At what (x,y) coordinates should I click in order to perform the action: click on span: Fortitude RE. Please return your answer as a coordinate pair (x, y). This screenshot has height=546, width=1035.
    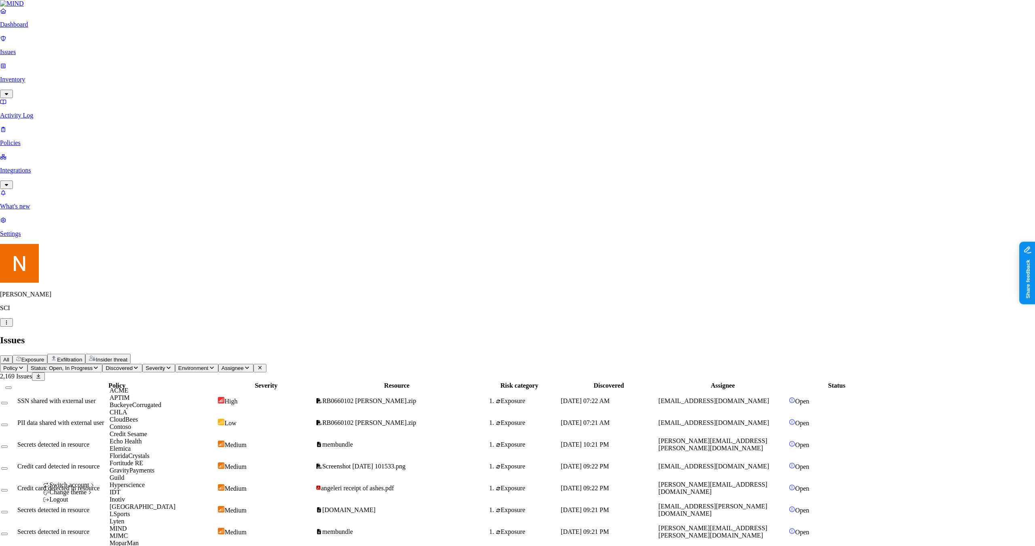
    Looking at the image, I should click on (126, 463).